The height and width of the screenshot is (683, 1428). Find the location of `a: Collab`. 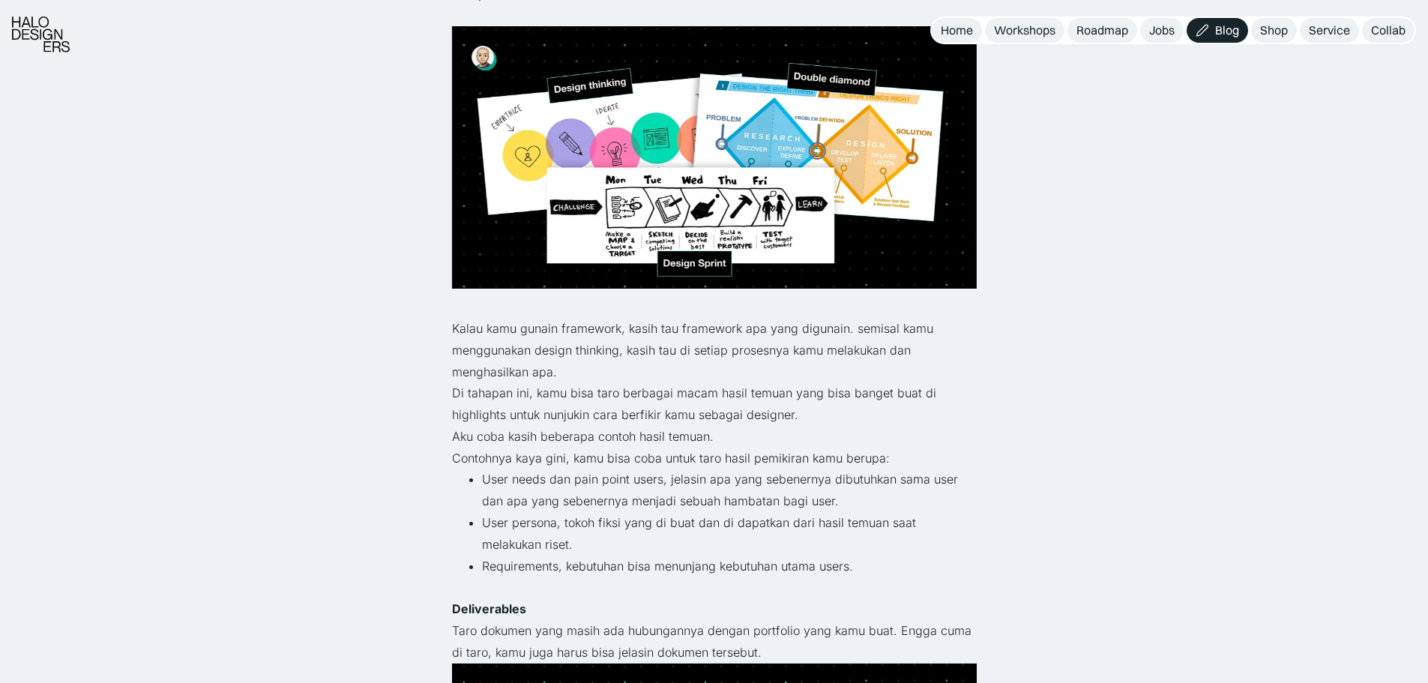

a: Collab is located at coordinates (1388, 30).